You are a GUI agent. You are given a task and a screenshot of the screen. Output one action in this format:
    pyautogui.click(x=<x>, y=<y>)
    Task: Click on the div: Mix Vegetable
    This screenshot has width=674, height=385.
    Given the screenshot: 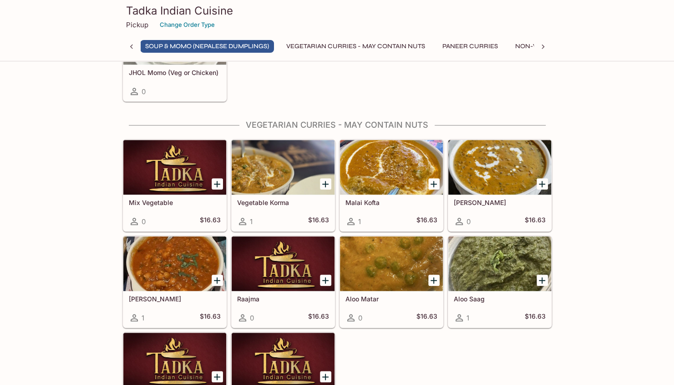 What is the action you would take?
    pyautogui.click(x=175, y=167)
    